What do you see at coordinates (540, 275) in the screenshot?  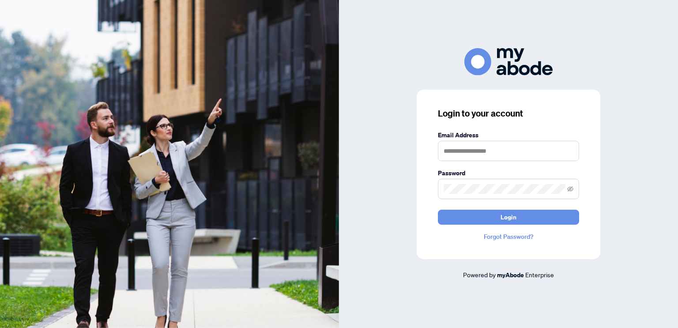 I see `span: Enterprise` at bounding box center [540, 275].